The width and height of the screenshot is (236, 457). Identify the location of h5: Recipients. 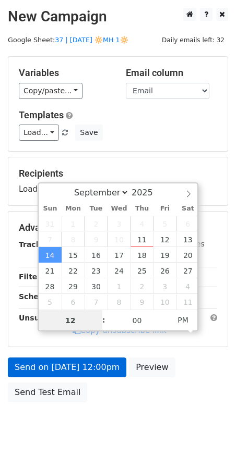
(118, 174).